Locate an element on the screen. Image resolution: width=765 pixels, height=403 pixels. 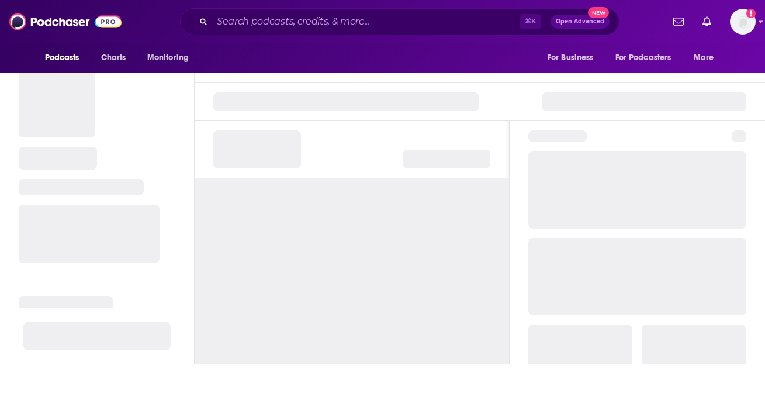
img: Podchaser - Follow, Share and Rate Podcasts is located at coordinates (65, 22).